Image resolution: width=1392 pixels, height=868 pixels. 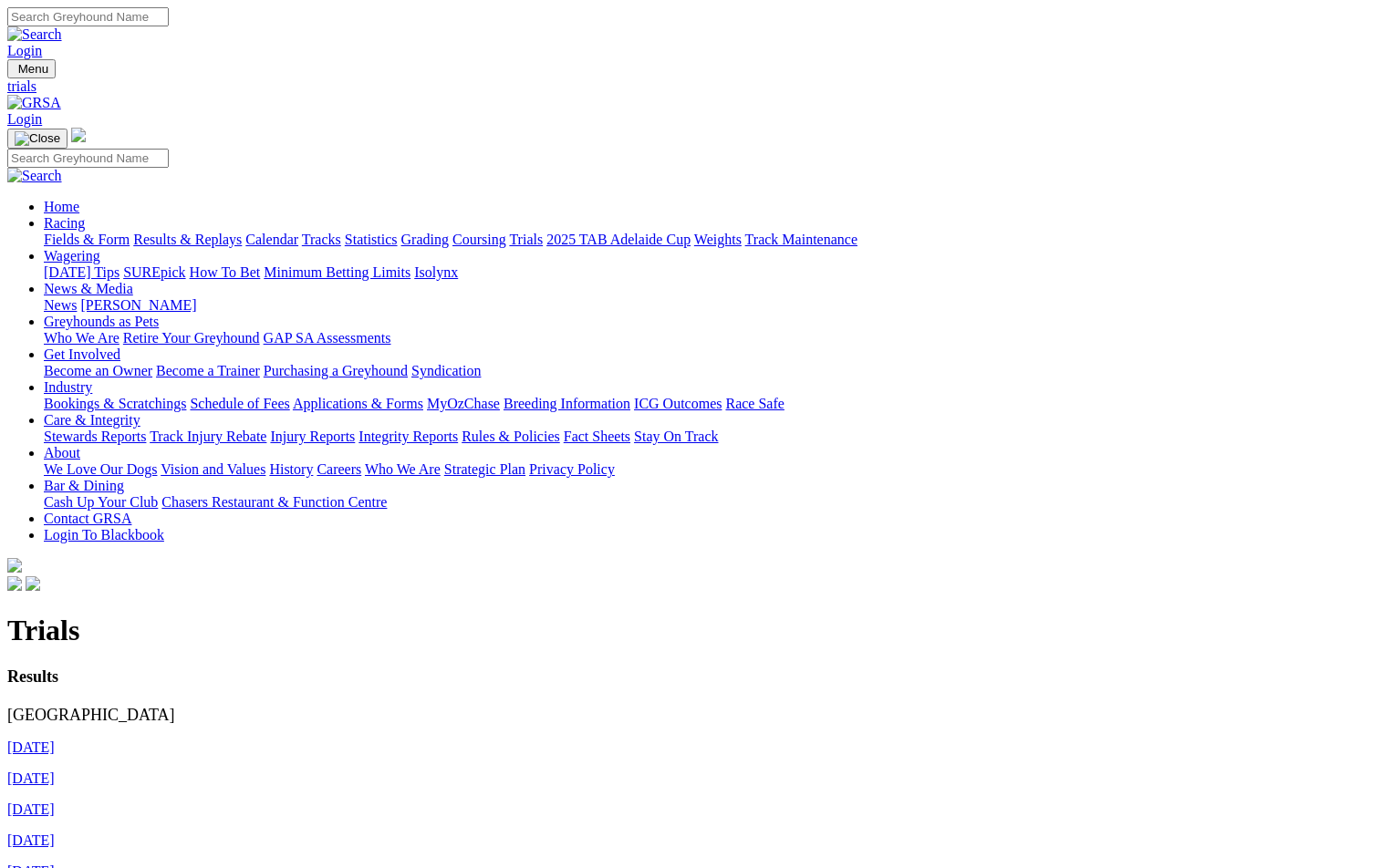 I want to click on a: Become a Trainer, so click(x=208, y=370).